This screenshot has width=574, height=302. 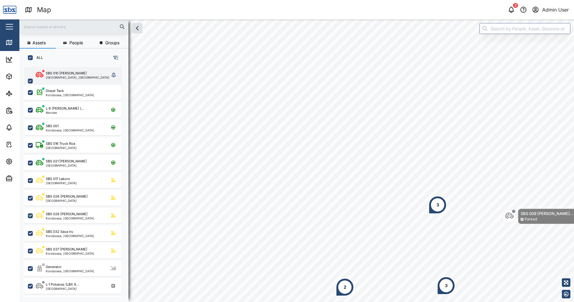 I want to click on div: SBS 001, so click(x=52, y=126).